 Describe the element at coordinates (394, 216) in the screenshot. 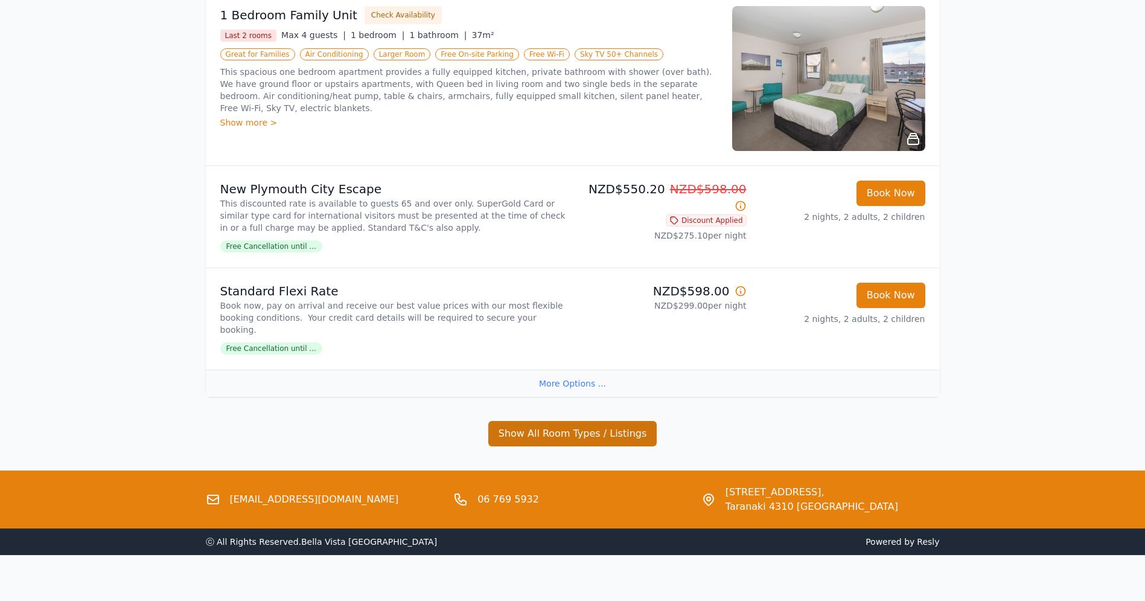

I see `p: This discounted rate is available to guests 65 and over only. SuperGold Card or similar type card...` at that location.